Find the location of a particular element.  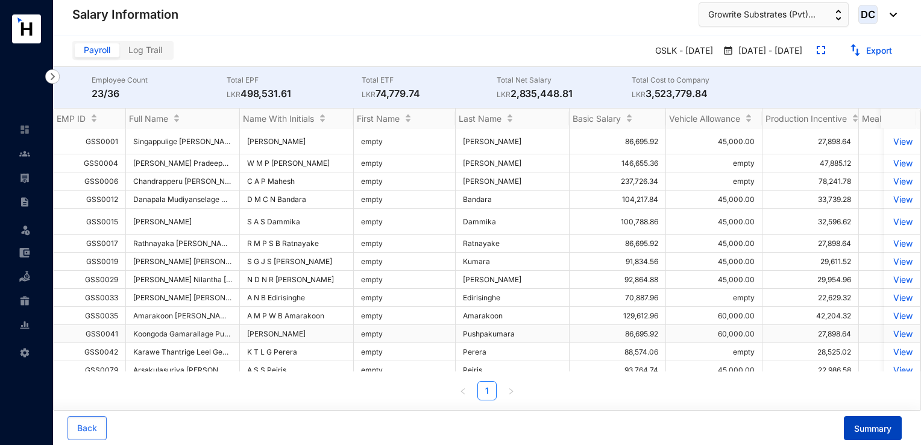

td: A M P W B Amarakoon is located at coordinates (296, 316).